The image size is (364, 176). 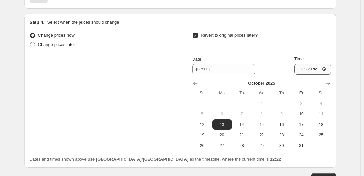 What do you see at coordinates (301, 93) in the screenshot?
I see `th: Friday` at bounding box center [301, 93].